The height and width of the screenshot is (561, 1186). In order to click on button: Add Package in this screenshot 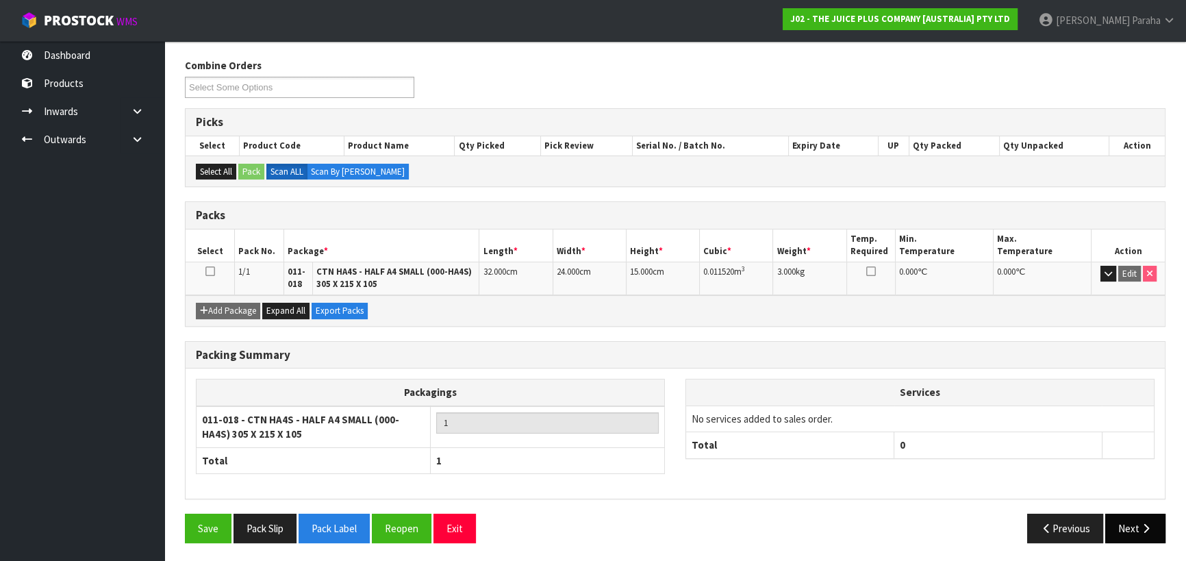, I will do `click(228, 311)`.